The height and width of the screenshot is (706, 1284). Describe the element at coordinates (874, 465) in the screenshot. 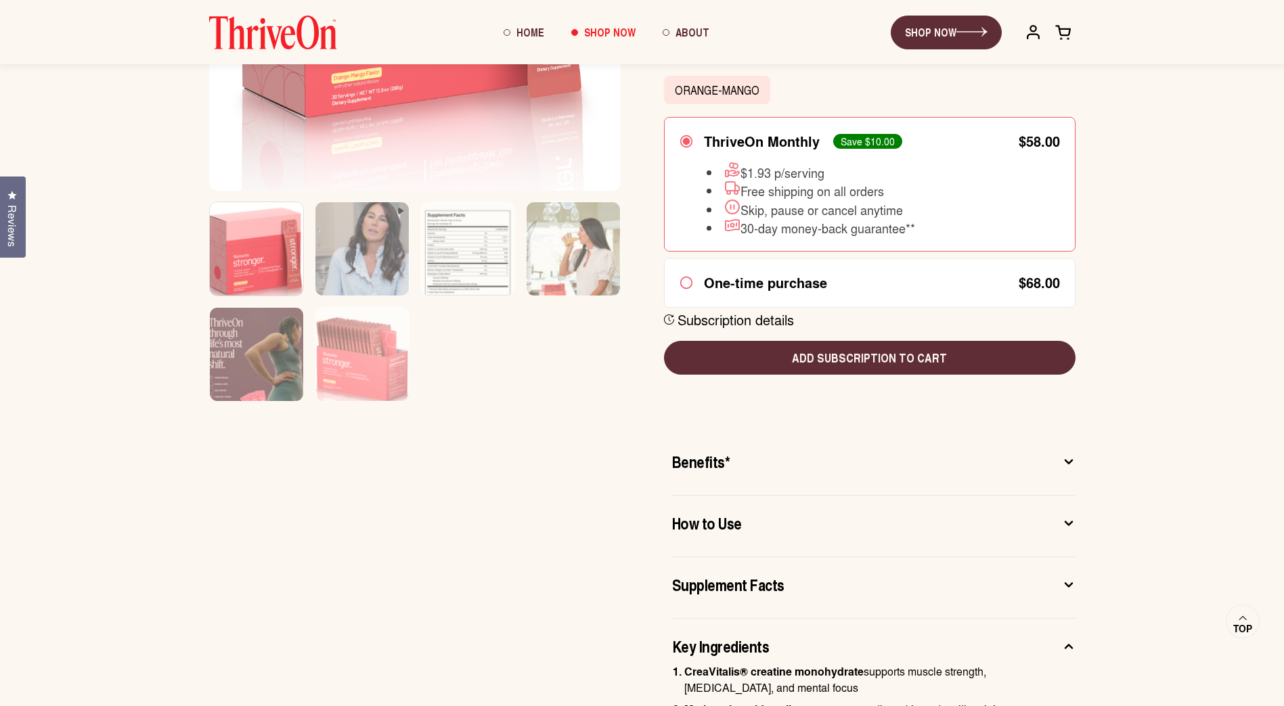

I see `button: Benefits*` at that location.